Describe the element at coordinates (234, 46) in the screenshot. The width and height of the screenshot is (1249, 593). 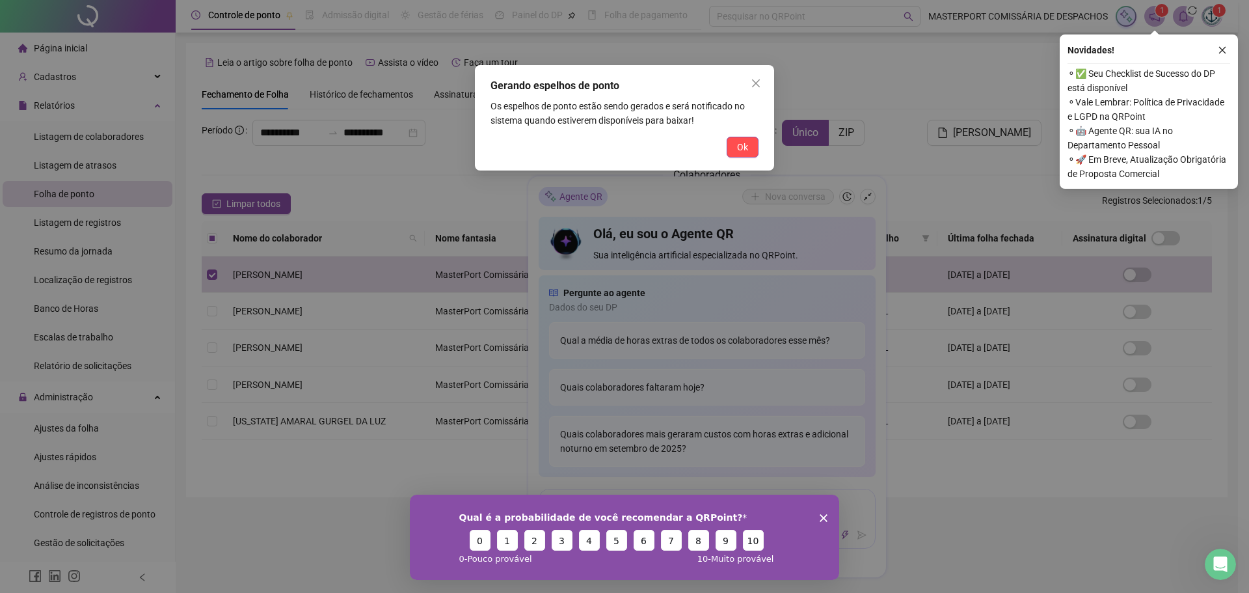
I see `button: 6` at that location.